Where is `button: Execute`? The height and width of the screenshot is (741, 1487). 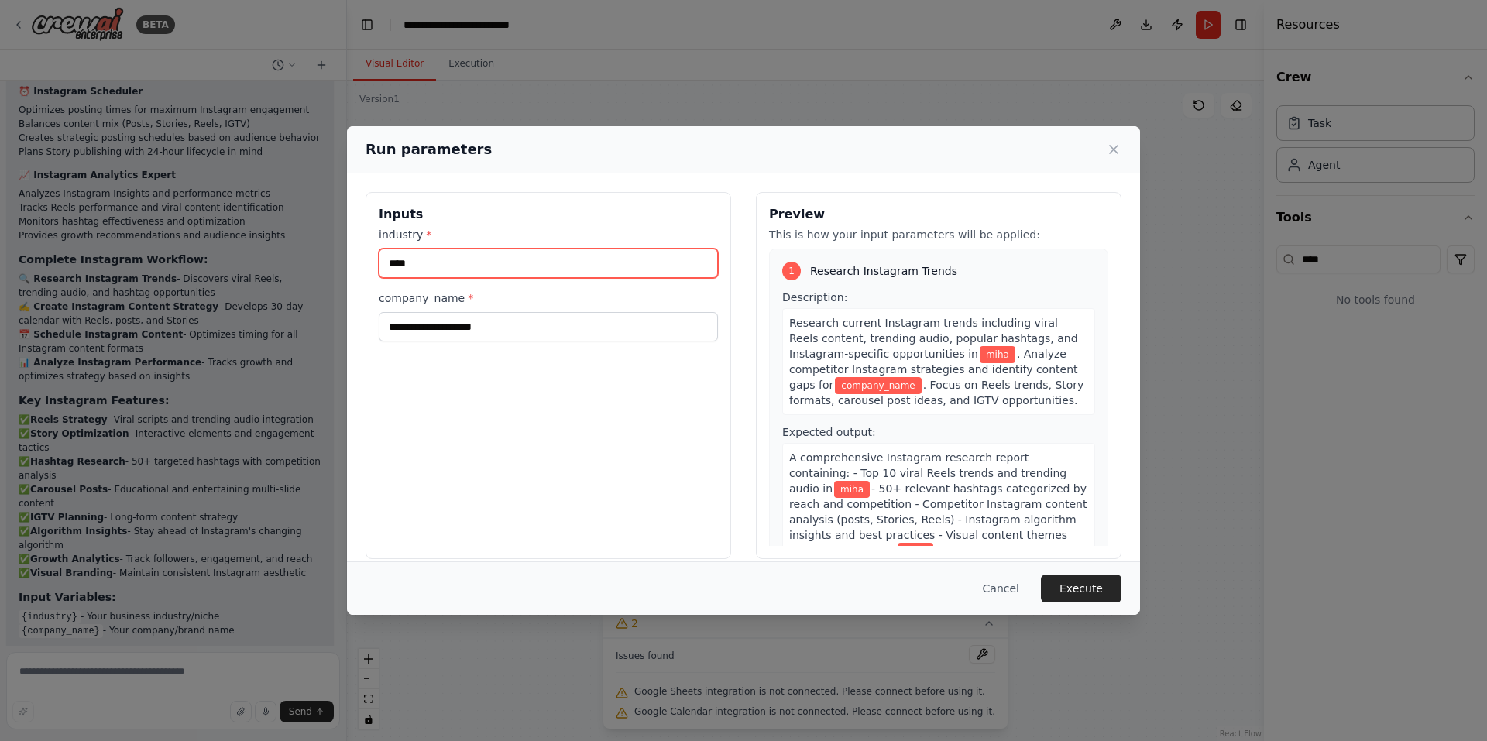
button: Execute is located at coordinates (1081, 589).